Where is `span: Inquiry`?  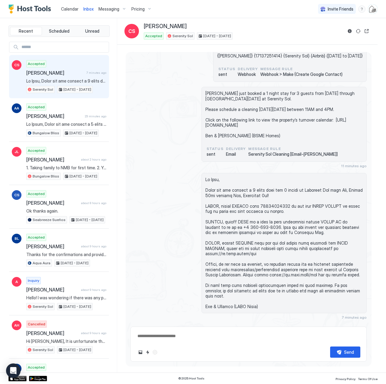
span: Inquiry is located at coordinates (34, 281).